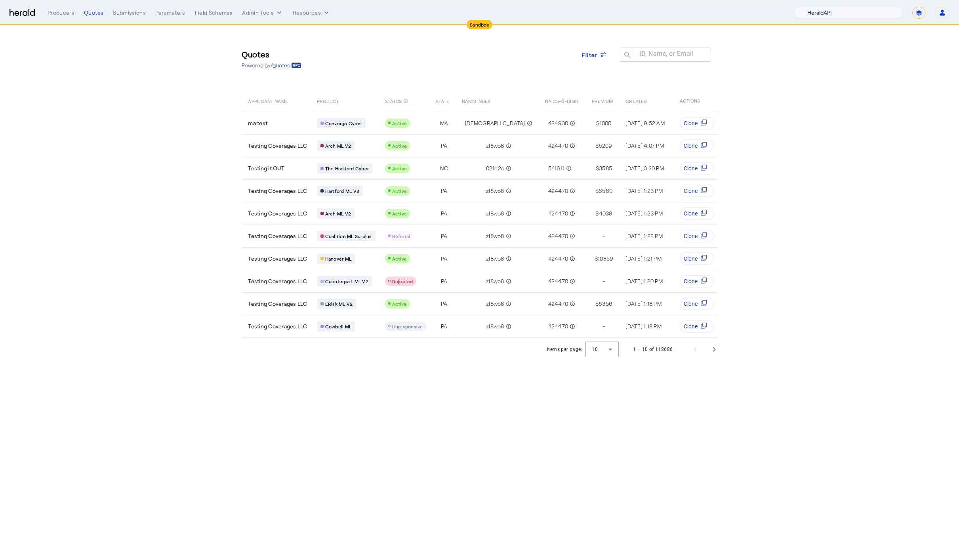 This screenshot has height=547, width=959. Describe the element at coordinates (626, 55) in the screenshot. I see `mat-icon: search` at that location.